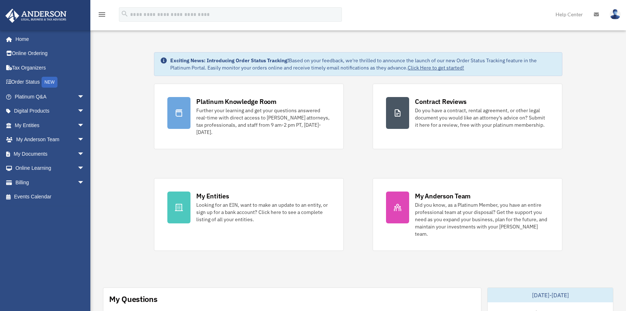  Describe the element at coordinates (436, 68) in the screenshot. I see `a: Click Here to get started!` at that location.